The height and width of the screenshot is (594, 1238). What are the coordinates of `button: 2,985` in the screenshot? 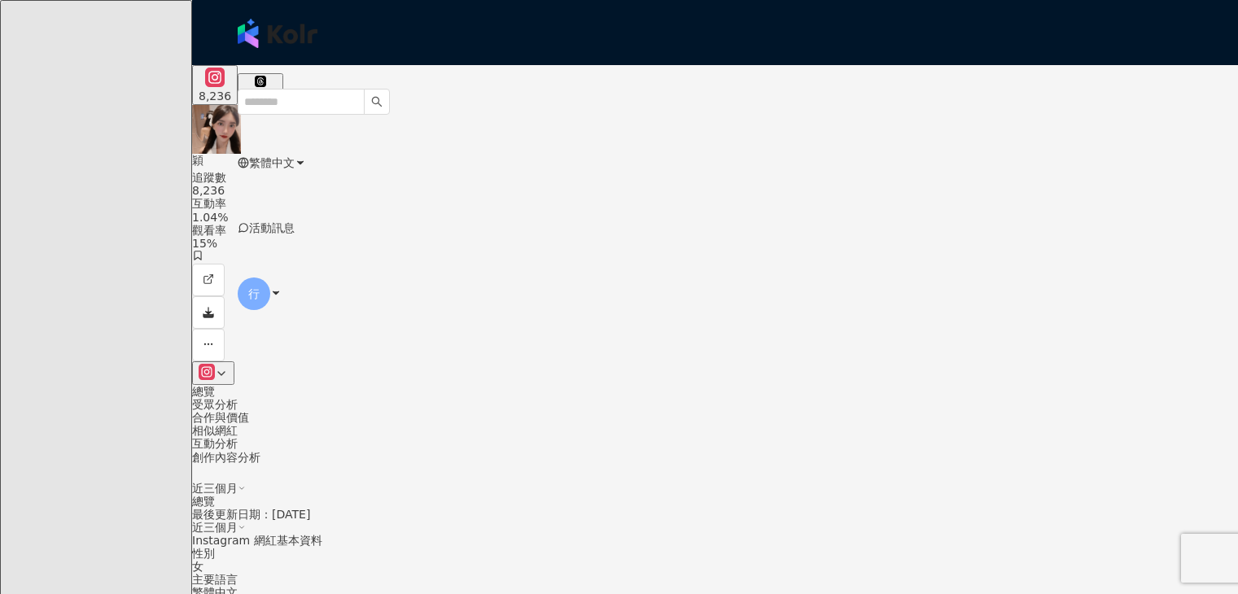 It's located at (260, 89).